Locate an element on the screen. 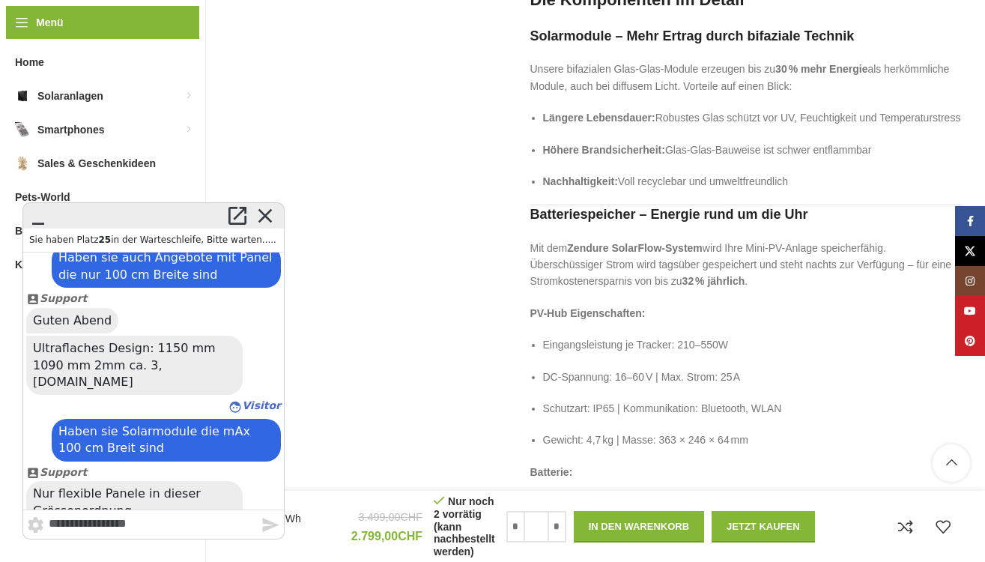 Image resolution: width=985 pixels, height=562 pixels. div: 19:31:45 is located at coordinates (131, 292).